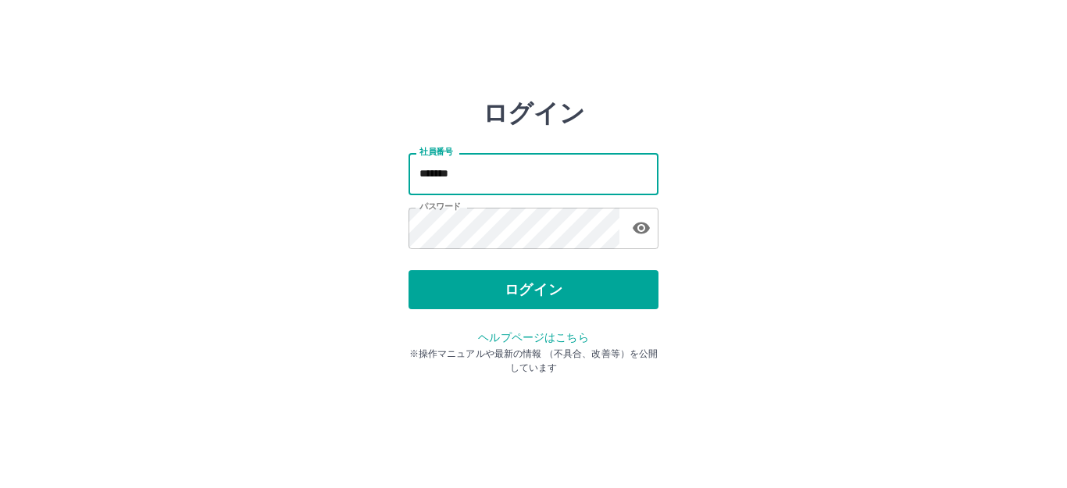 This screenshot has height=488, width=1067. What do you see at coordinates (534, 113) in the screenshot?
I see `h2: ログイン` at bounding box center [534, 113].